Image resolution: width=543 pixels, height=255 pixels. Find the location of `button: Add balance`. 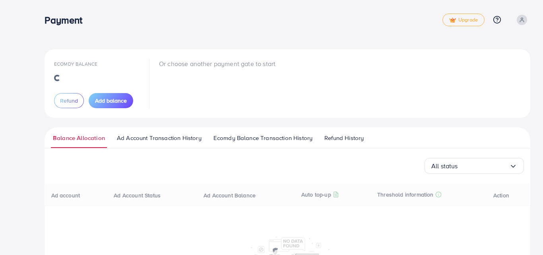

button: Add balance is located at coordinates (111, 101).